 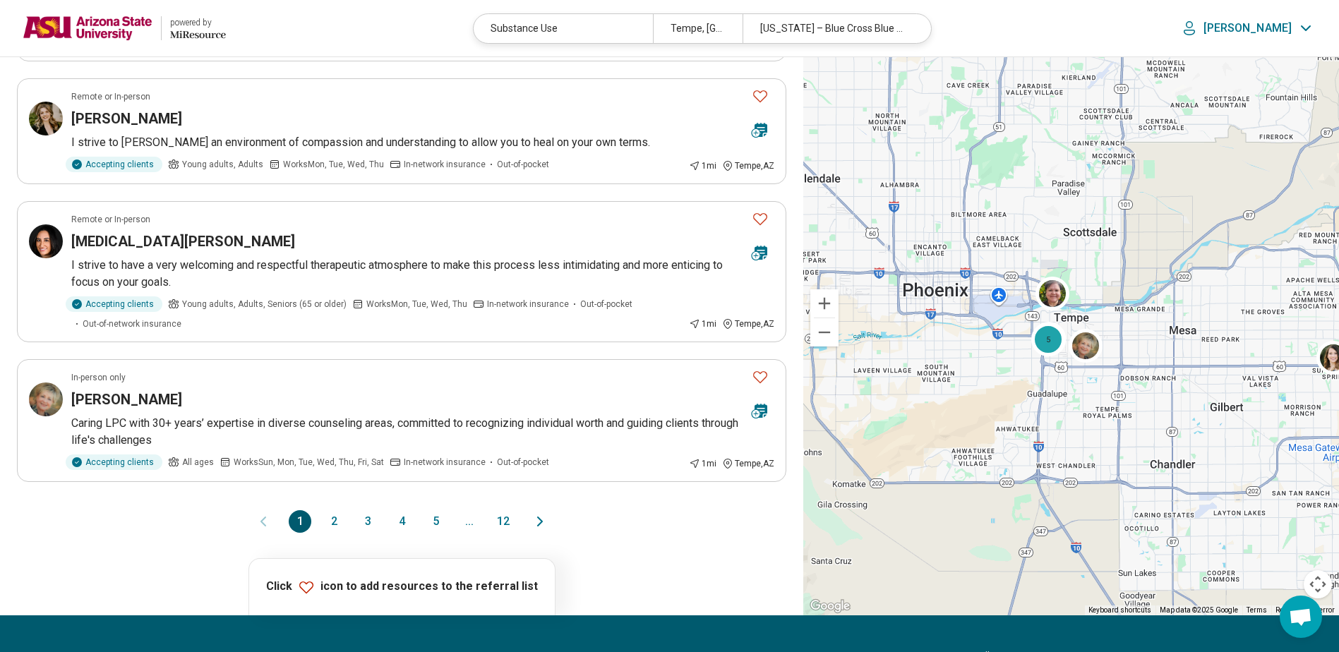 What do you see at coordinates (824, 332) in the screenshot?
I see `button: Zoom out` at bounding box center [824, 332].